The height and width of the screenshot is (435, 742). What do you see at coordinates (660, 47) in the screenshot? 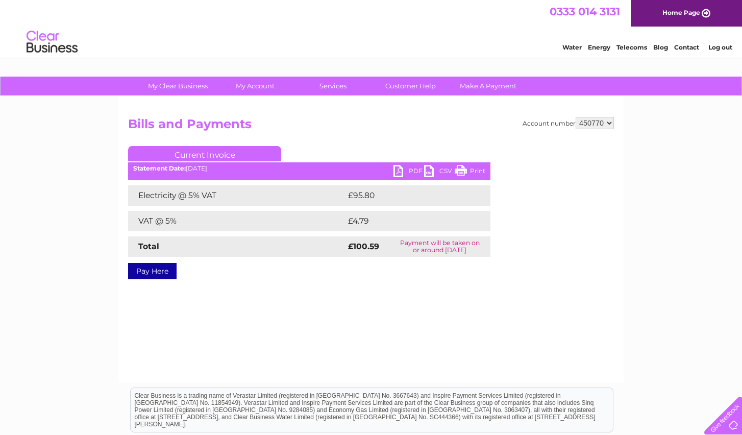
I see `a: Blog` at bounding box center [660, 47].